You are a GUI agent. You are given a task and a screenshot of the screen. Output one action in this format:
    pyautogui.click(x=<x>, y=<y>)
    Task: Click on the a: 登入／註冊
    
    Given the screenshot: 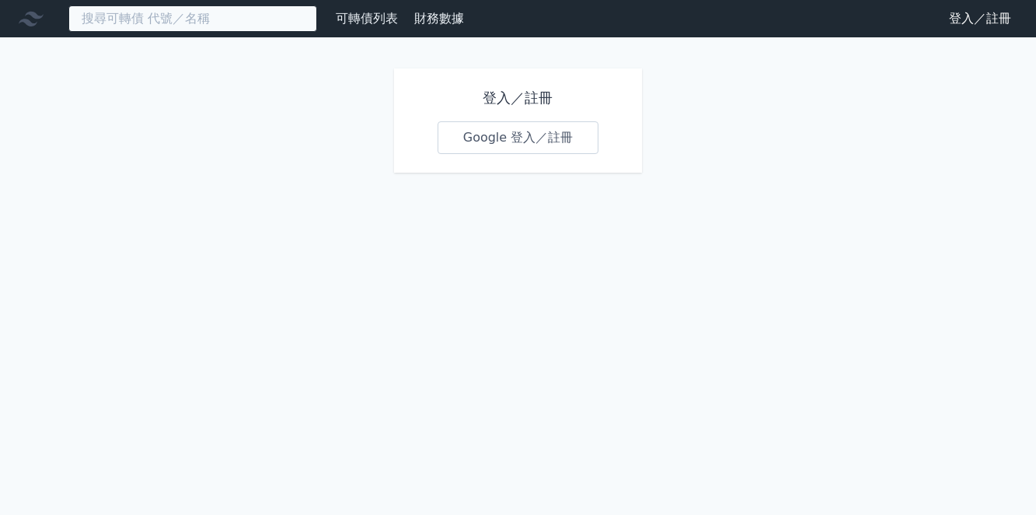 What is the action you would take?
    pyautogui.click(x=980, y=19)
    